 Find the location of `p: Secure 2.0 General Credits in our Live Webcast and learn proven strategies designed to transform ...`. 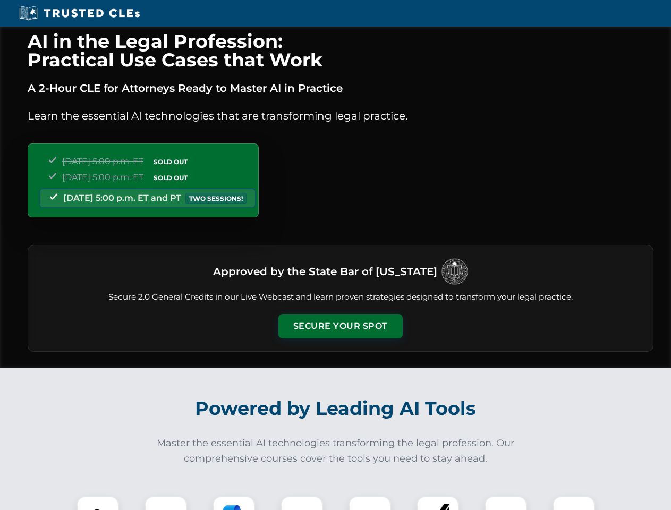

p: Secure 2.0 General Credits in our Live Webcast and learn proven strategies designed to transform ... is located at coordinates (340, 297).